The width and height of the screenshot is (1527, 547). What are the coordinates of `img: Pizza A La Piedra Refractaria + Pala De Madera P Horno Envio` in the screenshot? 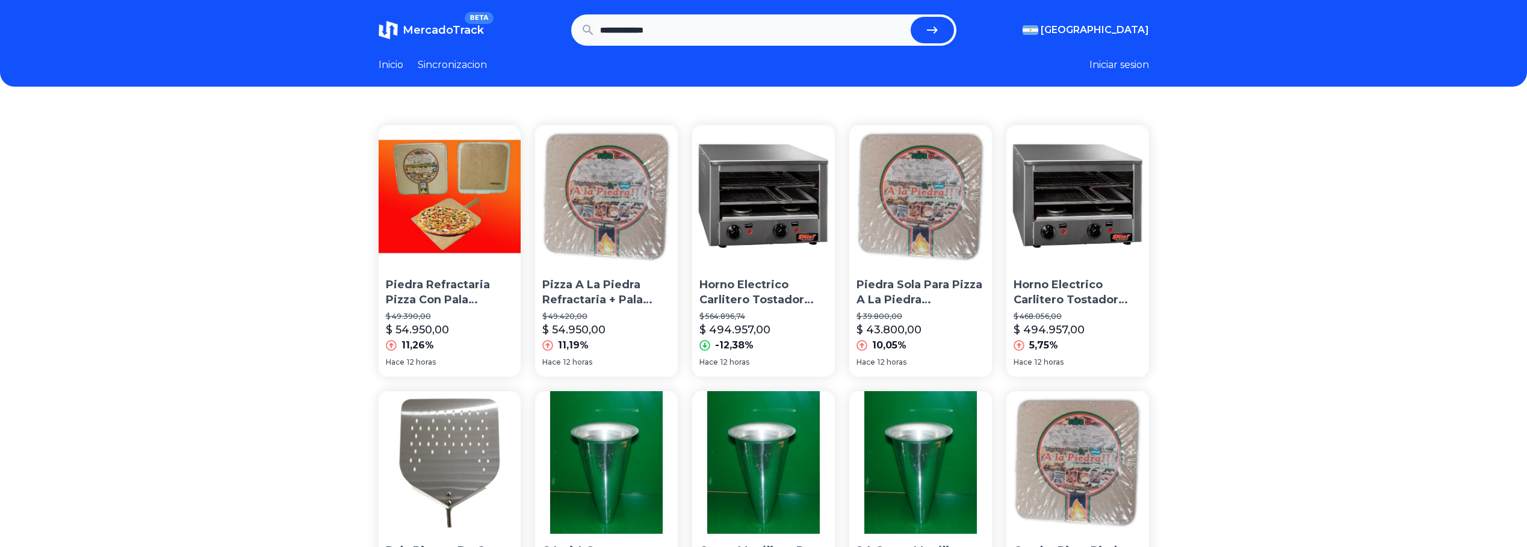 It's located at (606, 196).